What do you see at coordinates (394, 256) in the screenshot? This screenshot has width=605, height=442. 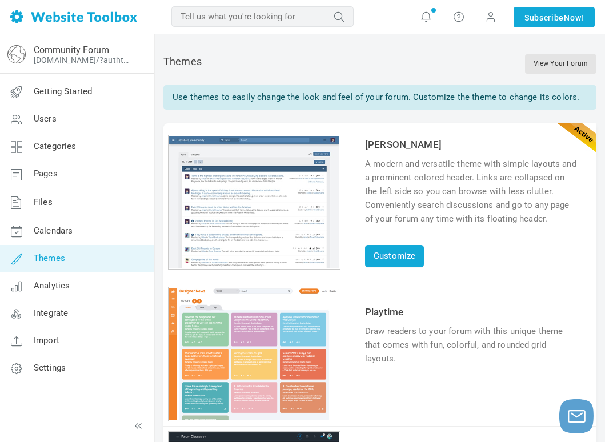 I see `a: Customize` at bounding box center [394, 256].